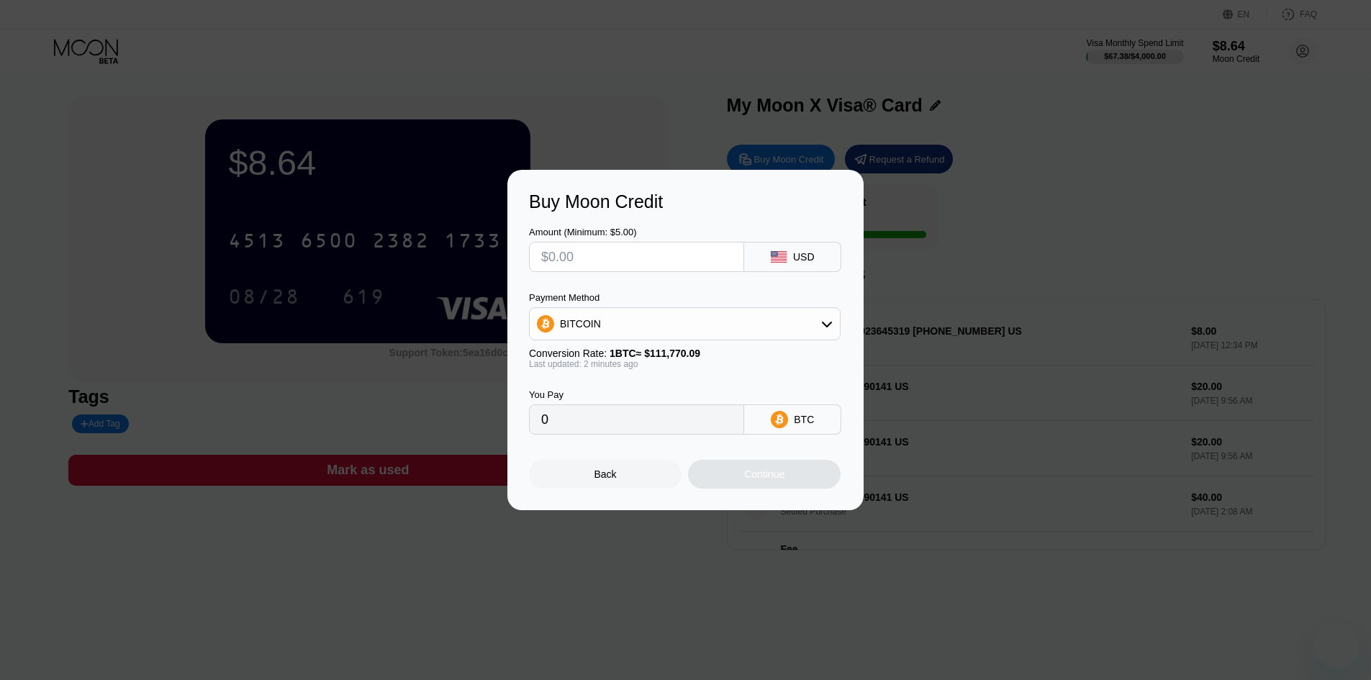 Image resolution: width=1371 pixels, height=680 pixels. What do you see at coordinates (684, 364) in the screenshot?
I see `div: Last updated: 2 minutes ago` at bounding box center [684, 364].